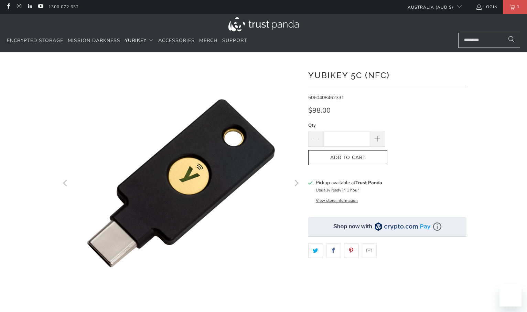 This screenshot has width=527, height=312. Describe the element at coordinates (30, 7) in the screenshot. I see `a: Trust Panda Australia on LinkedIn` at that location.